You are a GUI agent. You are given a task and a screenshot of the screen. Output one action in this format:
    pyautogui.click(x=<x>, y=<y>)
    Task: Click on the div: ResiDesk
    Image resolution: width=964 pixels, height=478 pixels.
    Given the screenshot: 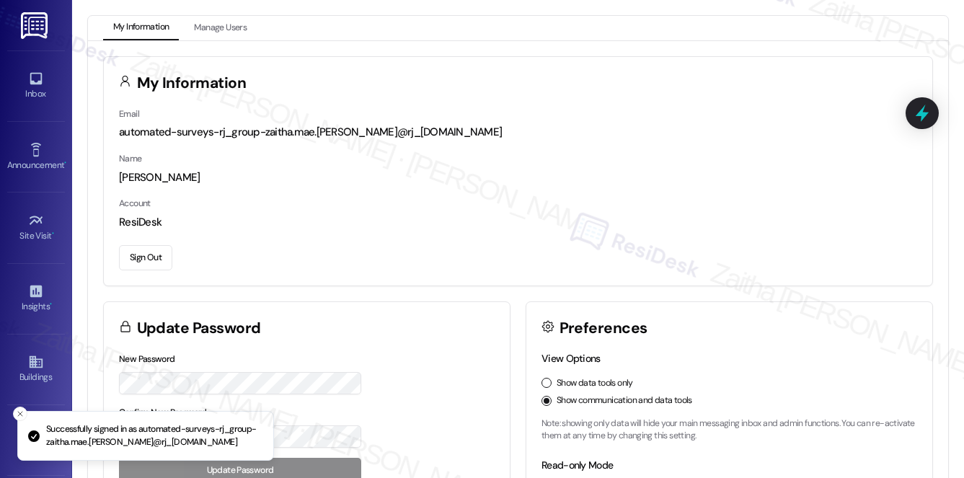 What is the action you would take?
    pyautogui.click(x=518, y=222)
    